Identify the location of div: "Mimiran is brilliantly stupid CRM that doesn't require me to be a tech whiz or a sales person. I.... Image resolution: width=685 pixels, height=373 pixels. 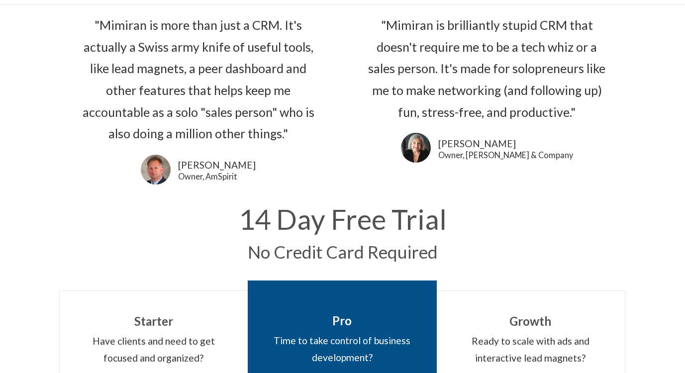
(487, 69).